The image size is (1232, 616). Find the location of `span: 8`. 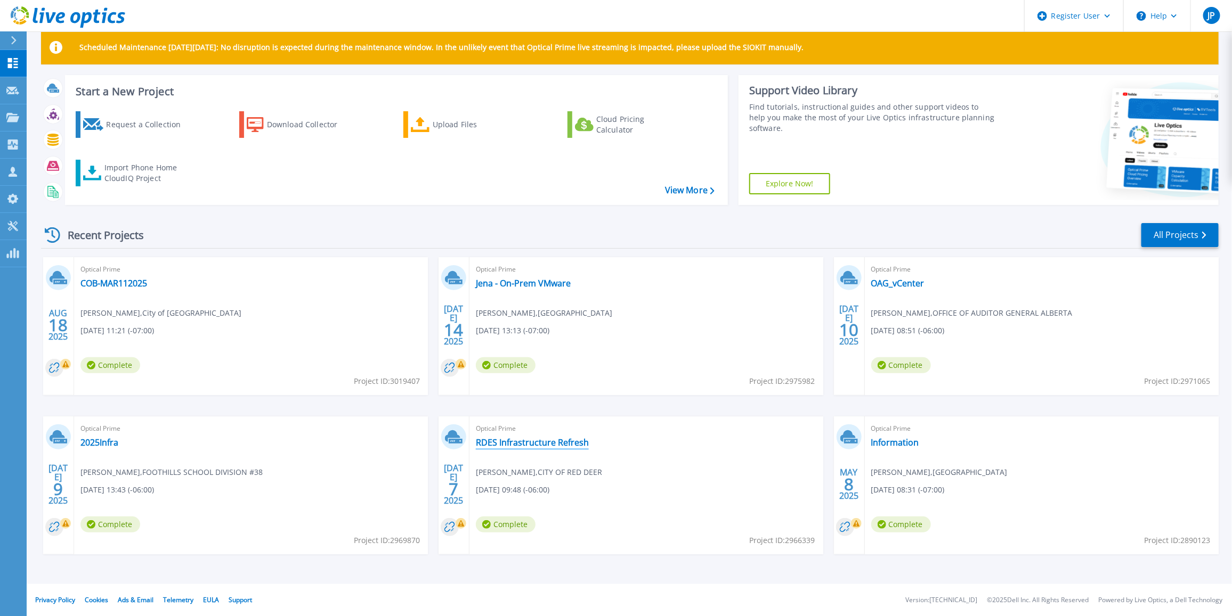

span: 8 is located at coordinates (849, 484).